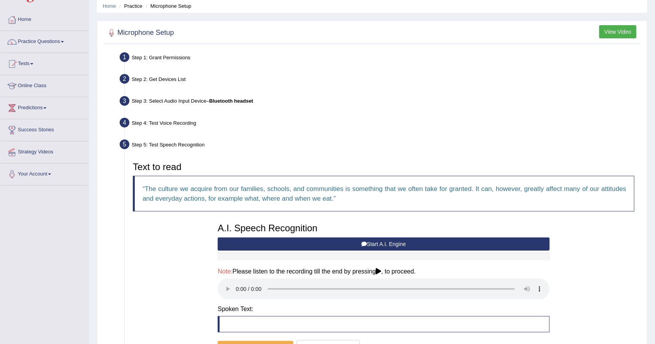  I want to click on h3: A.I. Speech Recognition, so click(384, 228).